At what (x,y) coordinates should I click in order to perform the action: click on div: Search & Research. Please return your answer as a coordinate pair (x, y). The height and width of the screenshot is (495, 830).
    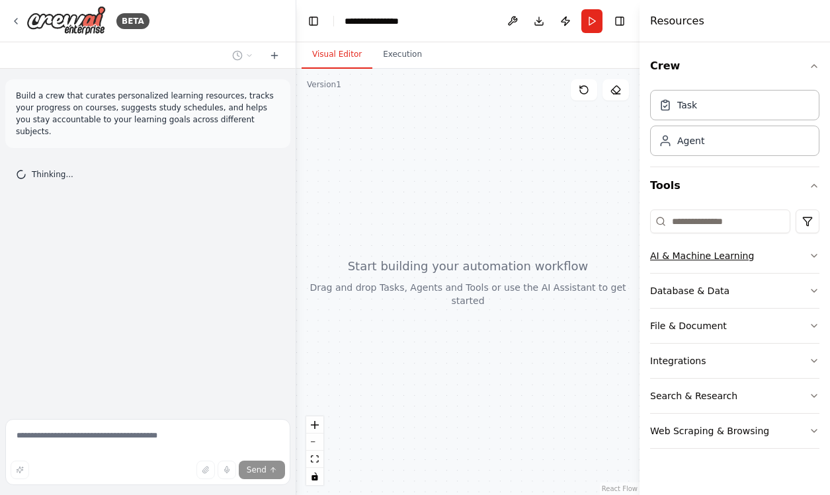
    Looking at the image, I should click on (694, 396).